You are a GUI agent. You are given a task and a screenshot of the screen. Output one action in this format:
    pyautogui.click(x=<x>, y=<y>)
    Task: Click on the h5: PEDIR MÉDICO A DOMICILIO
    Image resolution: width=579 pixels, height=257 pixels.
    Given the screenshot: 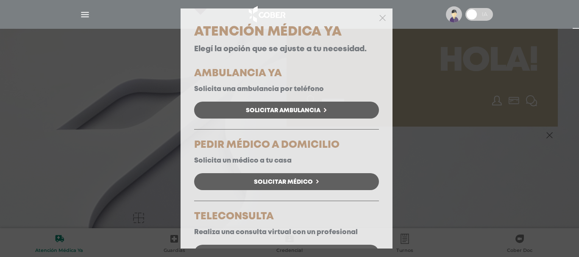 What is the action you would take?
    pyautogui.click(x=286, y=145)
    